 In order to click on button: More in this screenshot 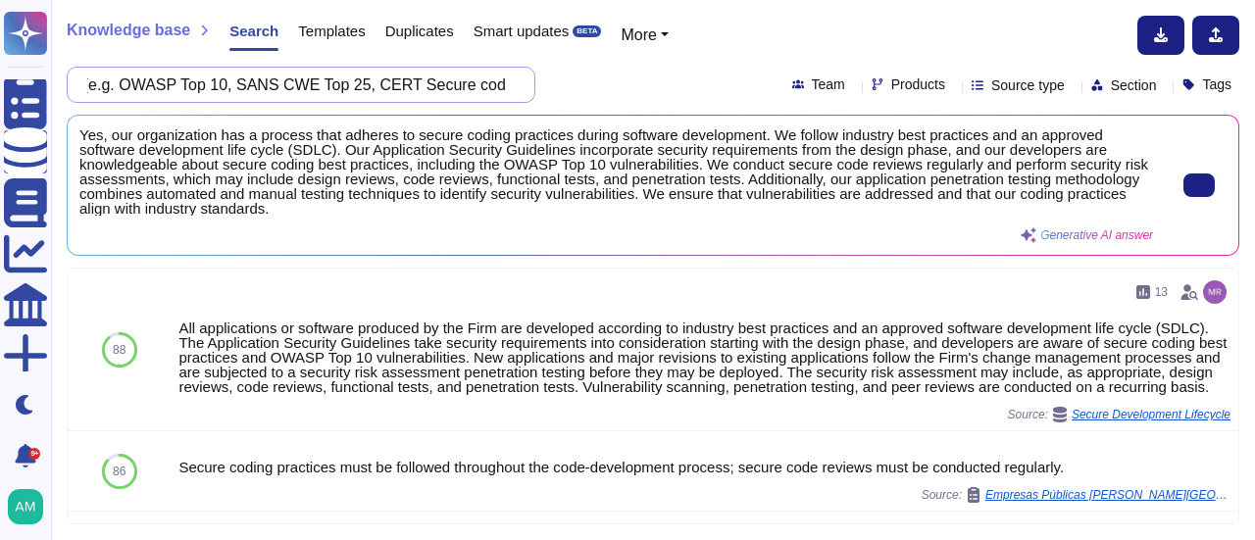, I will do `click(644, 35)`.